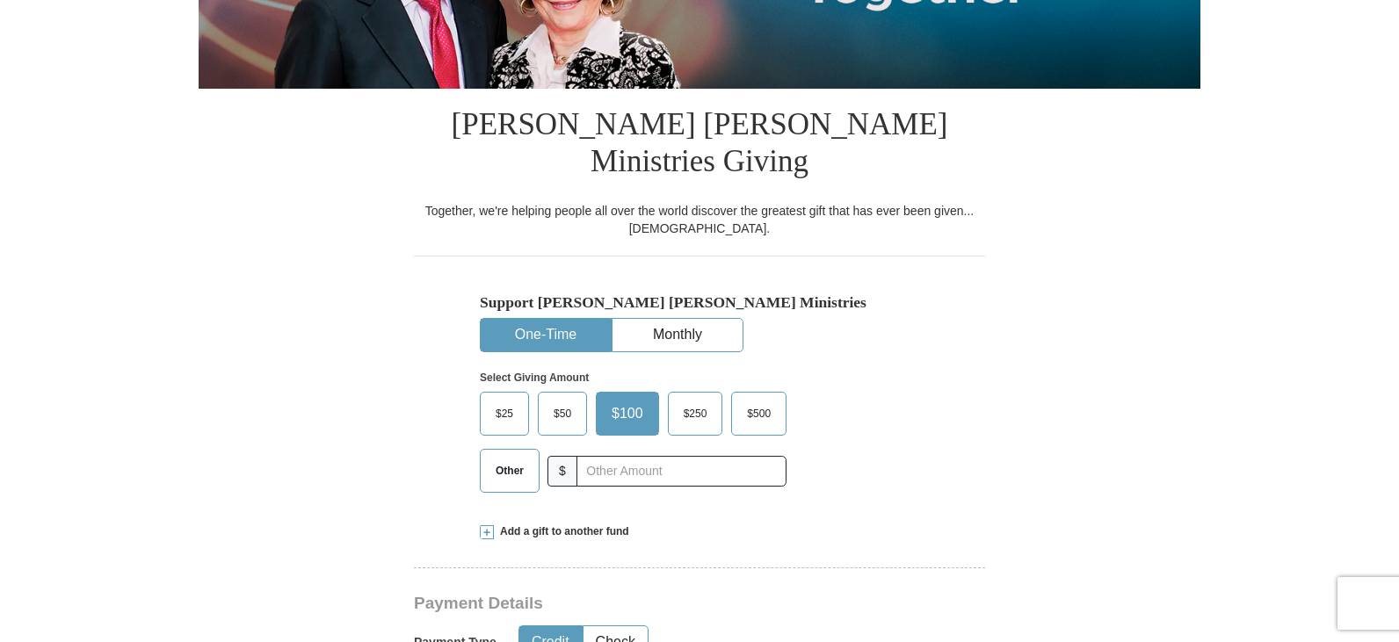  I want to click on span: $25, so click(504, 414).